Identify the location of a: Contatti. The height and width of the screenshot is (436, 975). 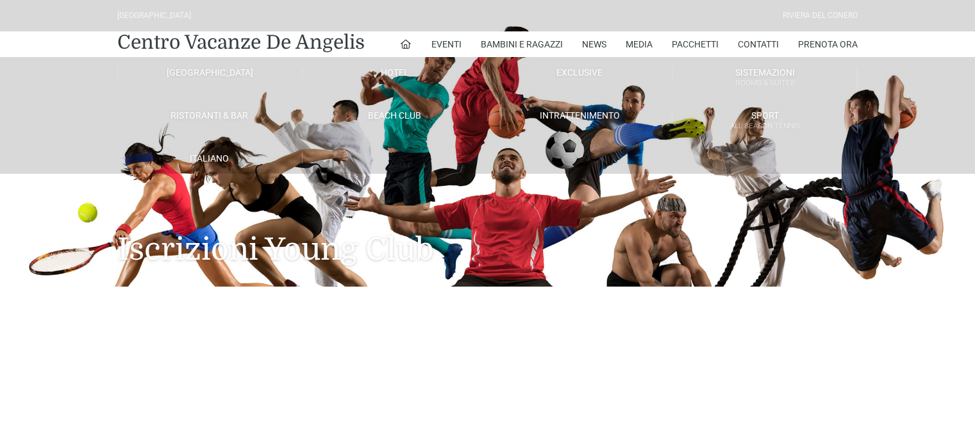
(758, 44).